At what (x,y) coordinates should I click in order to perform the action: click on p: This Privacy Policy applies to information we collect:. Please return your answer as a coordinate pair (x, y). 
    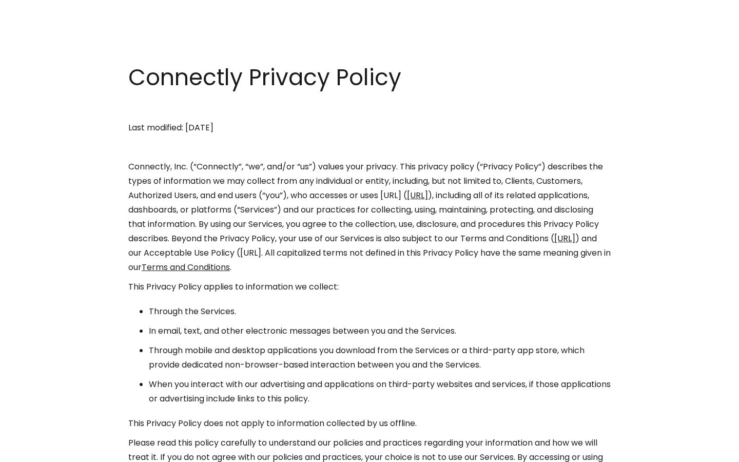
    Looking at the image, I should click on (369, 287).